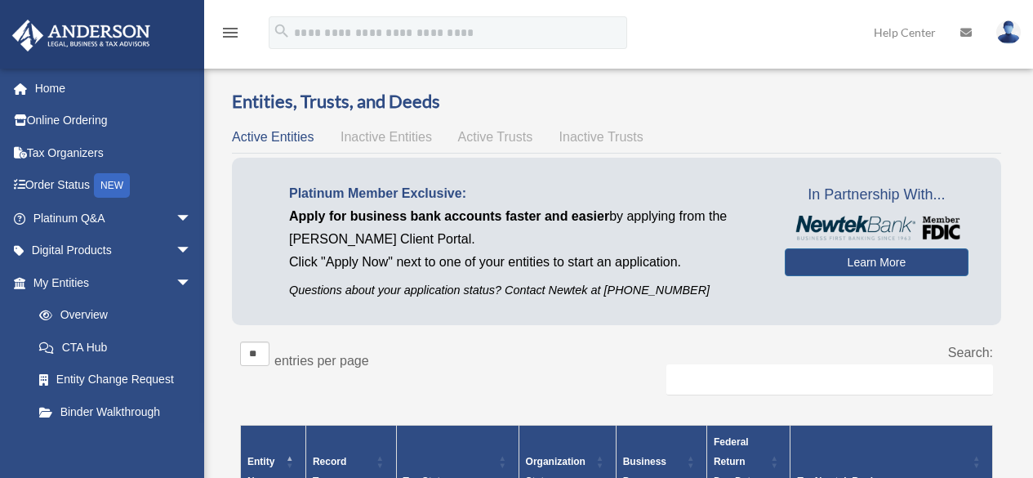  What do you see at coordinates (115, 380) in the screenshot?
I see `a: Entity Change Request` at bounding box center [115, 380].